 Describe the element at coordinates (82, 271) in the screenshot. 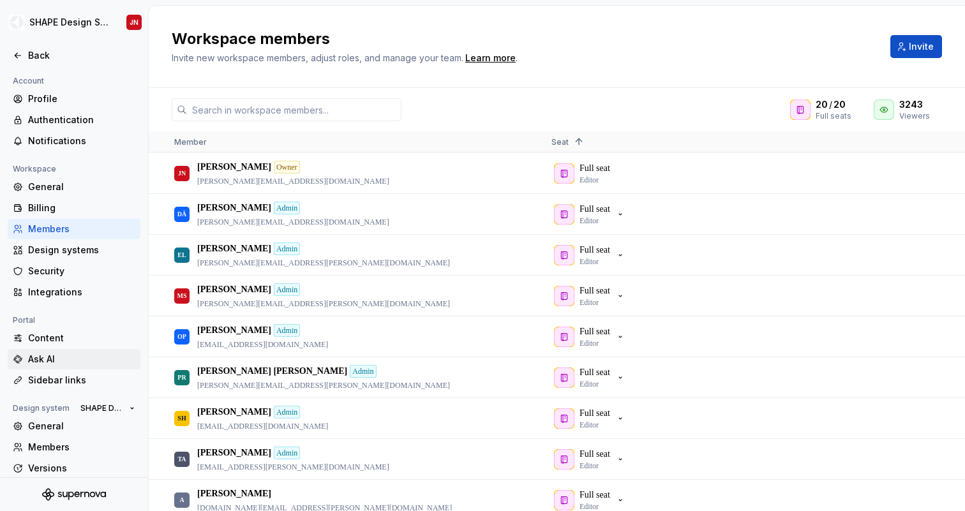

I see `div: Security` at that location.